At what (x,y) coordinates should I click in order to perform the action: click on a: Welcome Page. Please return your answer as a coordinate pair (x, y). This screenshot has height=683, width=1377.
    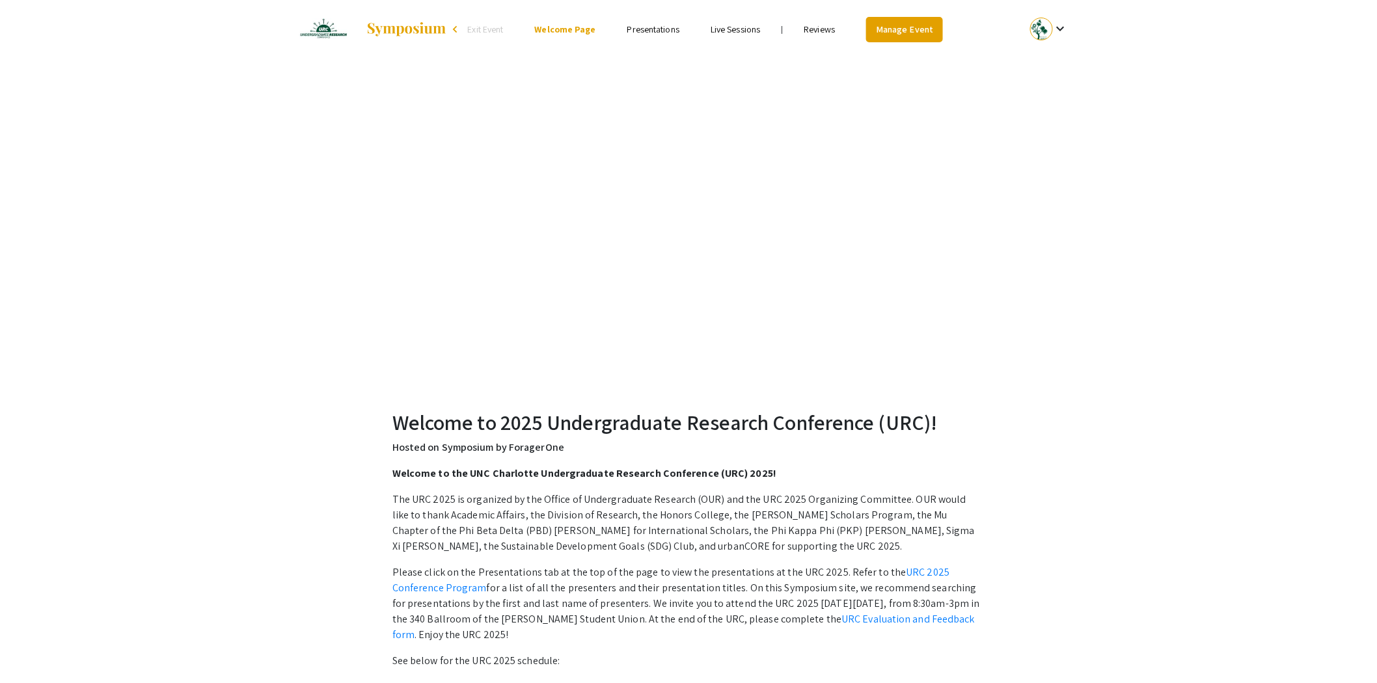
    Looking at the image, I should click on (565, 29).